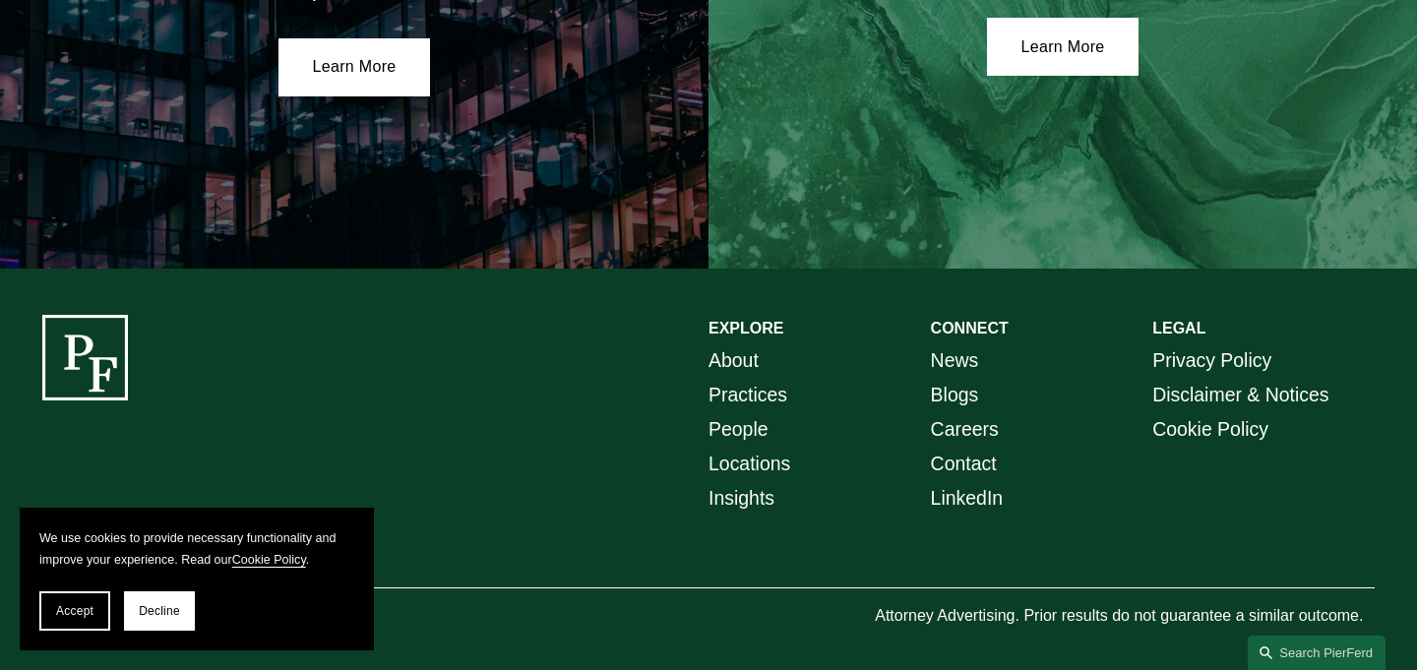  I want to click on button: Decline, so click(159, 611).